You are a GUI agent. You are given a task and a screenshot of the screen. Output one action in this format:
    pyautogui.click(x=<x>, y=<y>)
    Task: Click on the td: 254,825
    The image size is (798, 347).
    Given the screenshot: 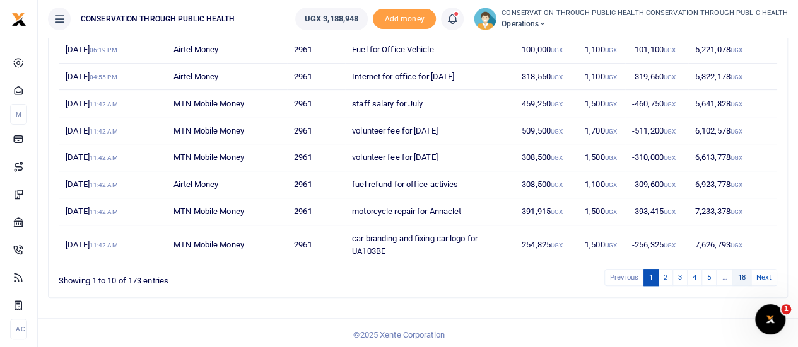 What is the action you would take?
    pyautogui.click(x=546, y=245)
    